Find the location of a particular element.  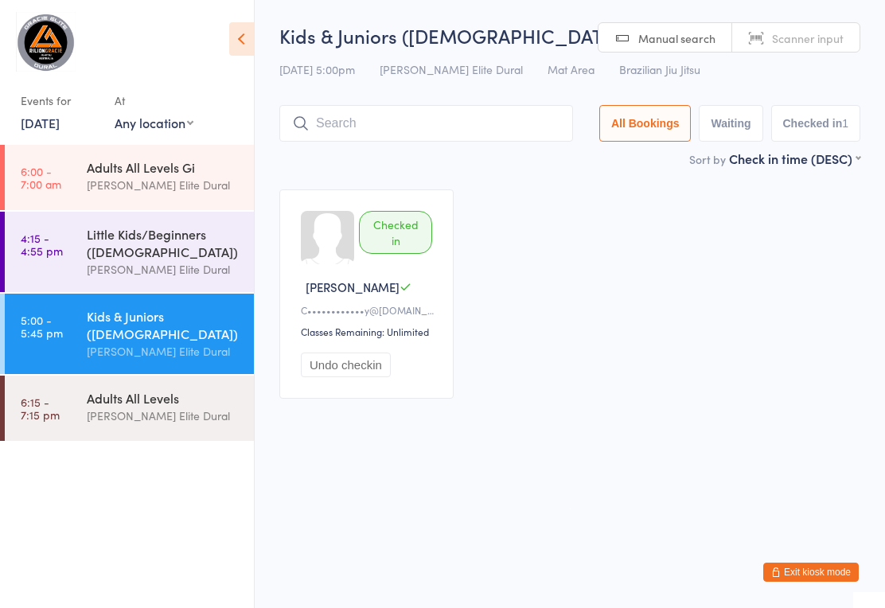

div: Events for is located at coordinates (60, 100).